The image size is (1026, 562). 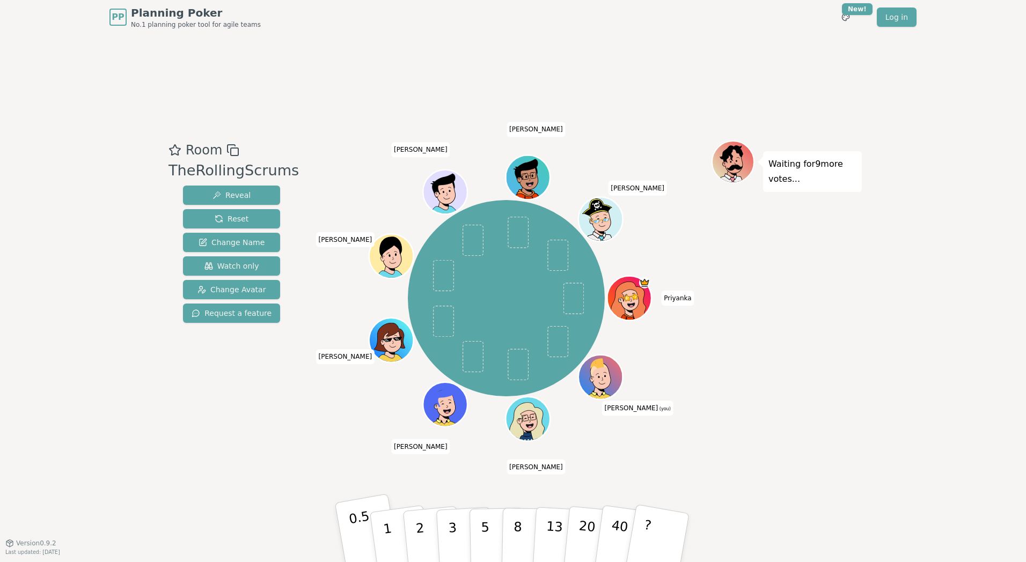 What do you see at coordinates (231, 242) in the screenshot?
I see `button: Change Name` at bounding box center [231, 242].